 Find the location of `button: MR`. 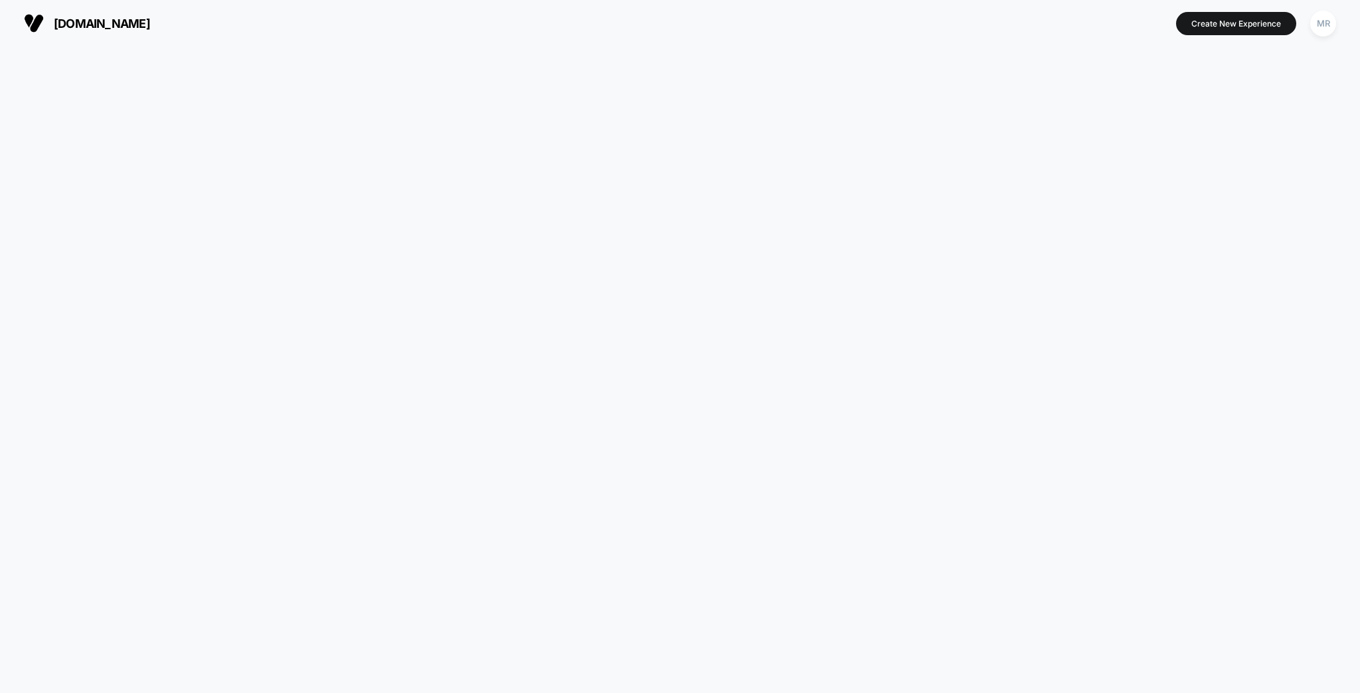

button: MR is located at coordinates (1323, 23).